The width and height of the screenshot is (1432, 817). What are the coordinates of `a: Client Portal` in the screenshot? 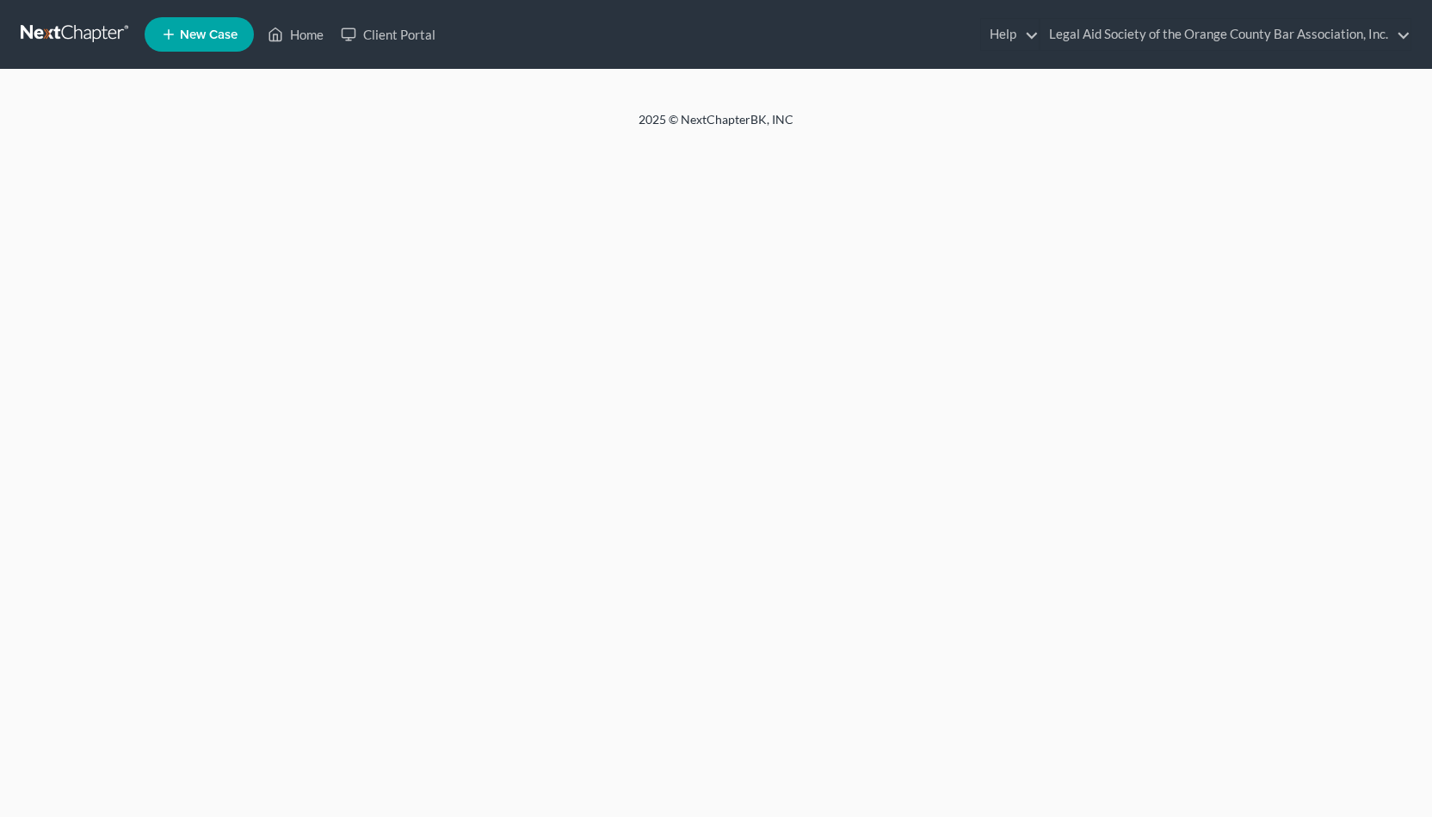 It's located at (388, 34).